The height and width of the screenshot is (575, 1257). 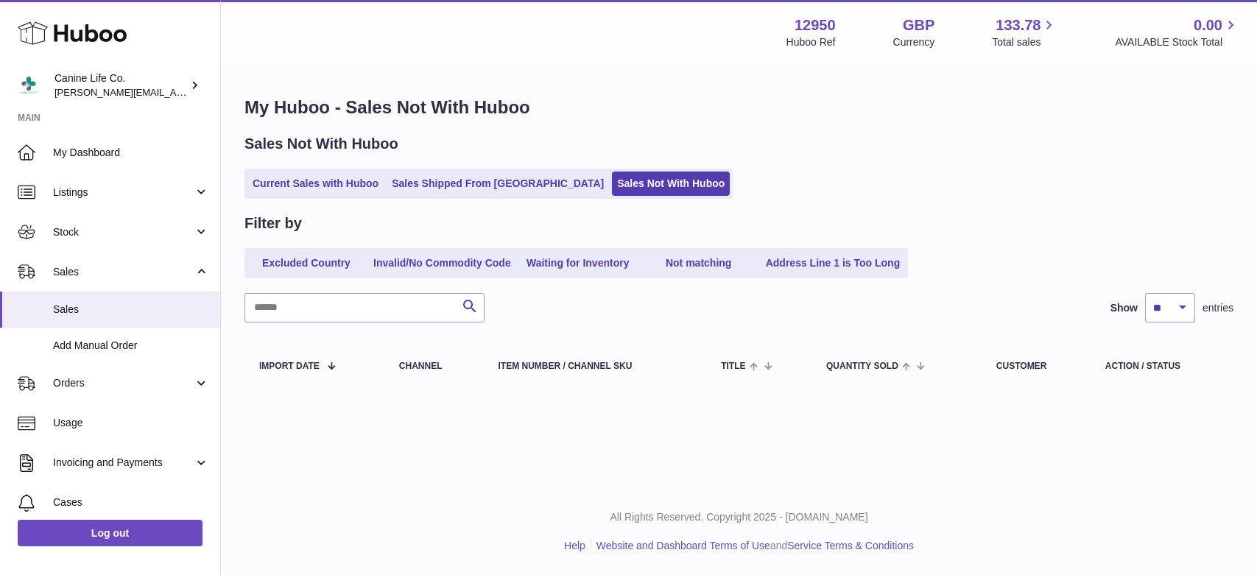 What do you see at coordinates (578, 263) in the screenshot?
I see `a: Waiting for Inventory` at bounding box center [578, 263].